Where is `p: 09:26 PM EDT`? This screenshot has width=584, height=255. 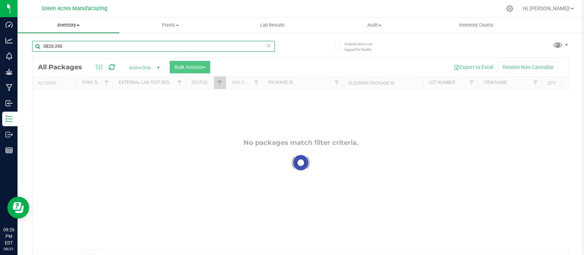 p: 09:26 PM EDT is located at coordinates (9, 236).